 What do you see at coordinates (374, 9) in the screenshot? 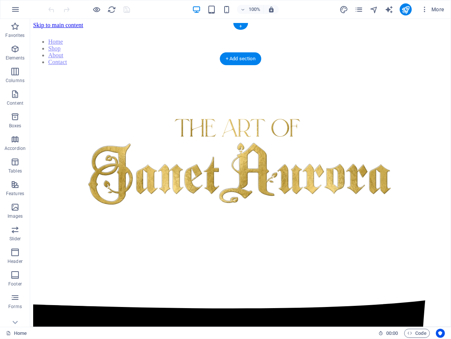
I see `i: Navigator` at bounding box center [374, 9].